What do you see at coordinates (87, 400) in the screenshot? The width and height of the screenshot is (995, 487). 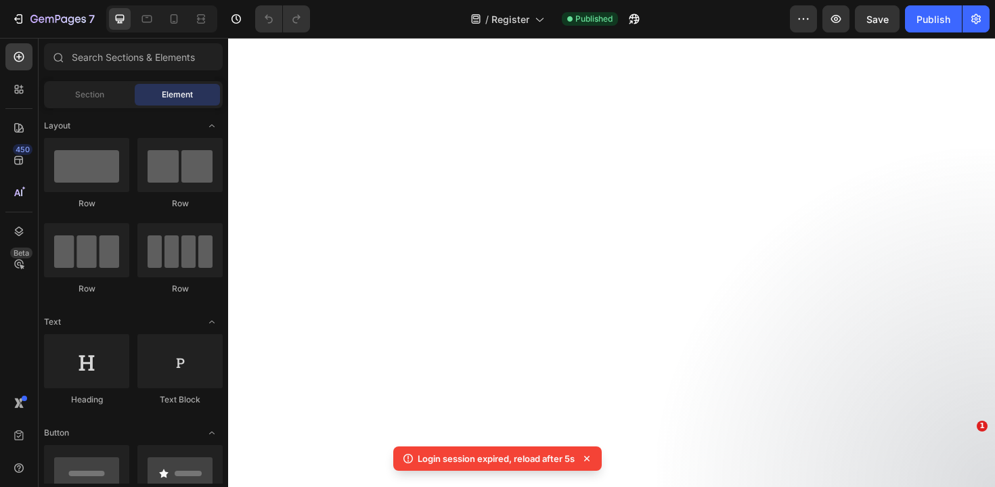 I see `div: Heading` at bounding box center [87, 400].